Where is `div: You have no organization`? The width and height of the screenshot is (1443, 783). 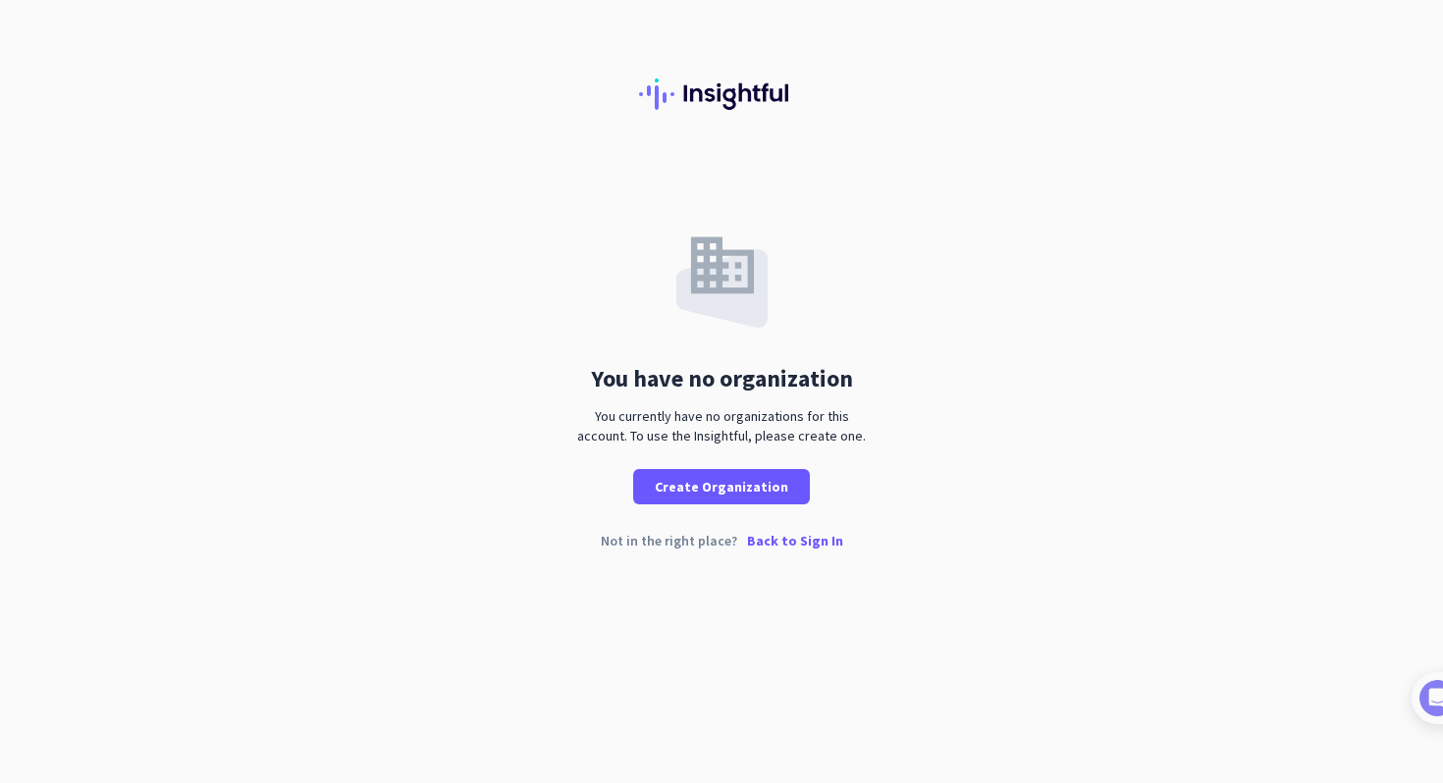
div: You have no organization is located at coordinates (722, 379).